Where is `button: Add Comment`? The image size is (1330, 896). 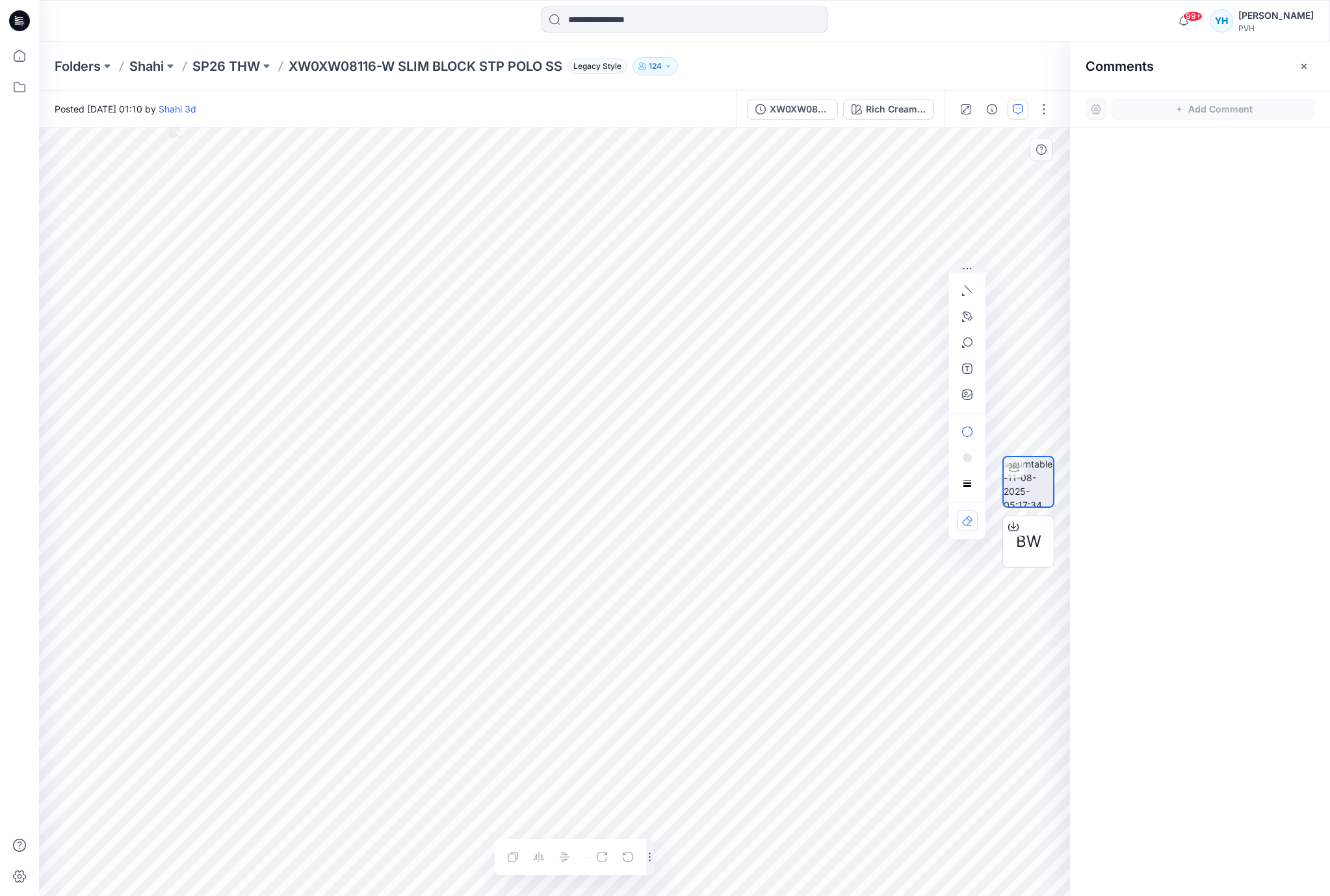
button: Add Comment is located at coordinates (1213, 109).